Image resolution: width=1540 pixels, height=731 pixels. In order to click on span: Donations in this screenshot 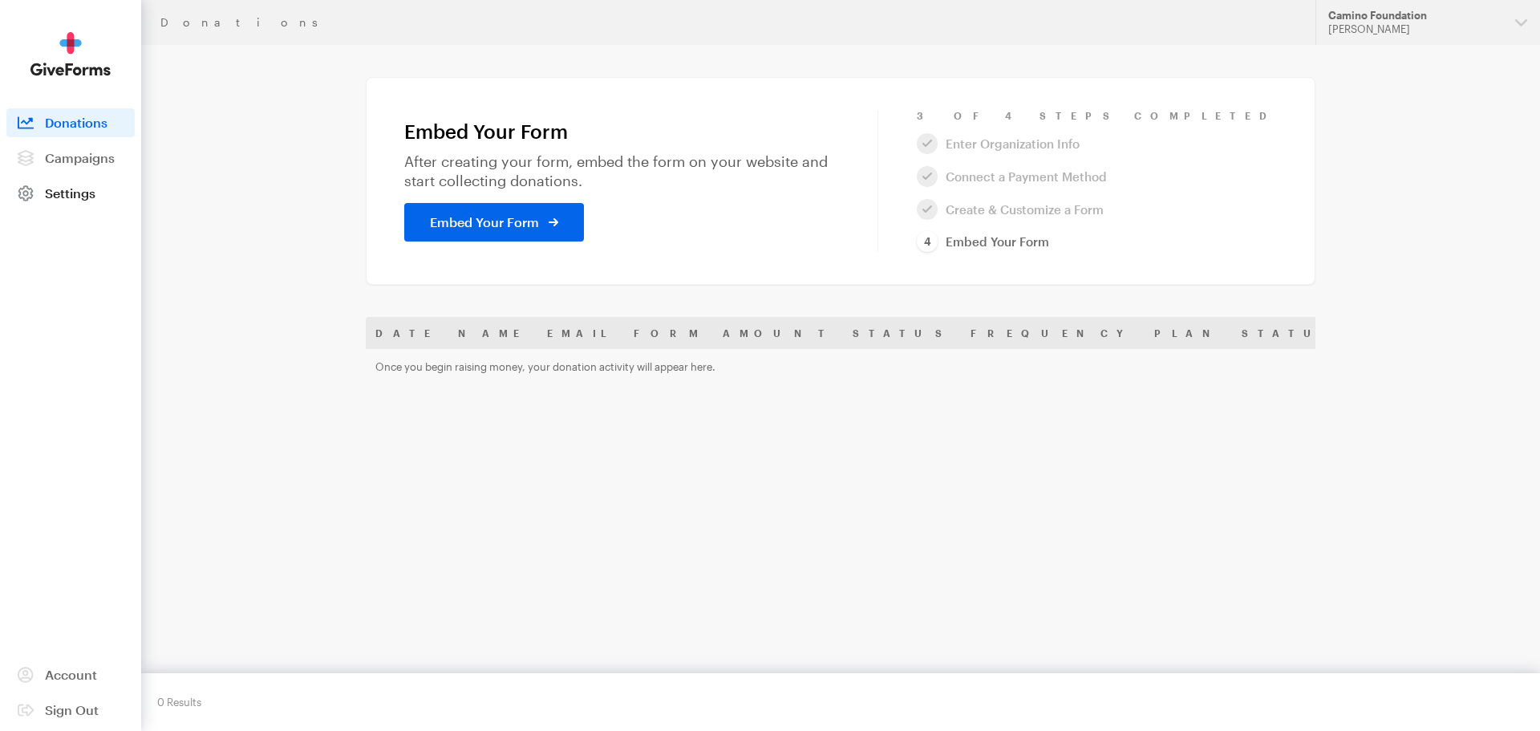, I will do `click(76, 122)`.